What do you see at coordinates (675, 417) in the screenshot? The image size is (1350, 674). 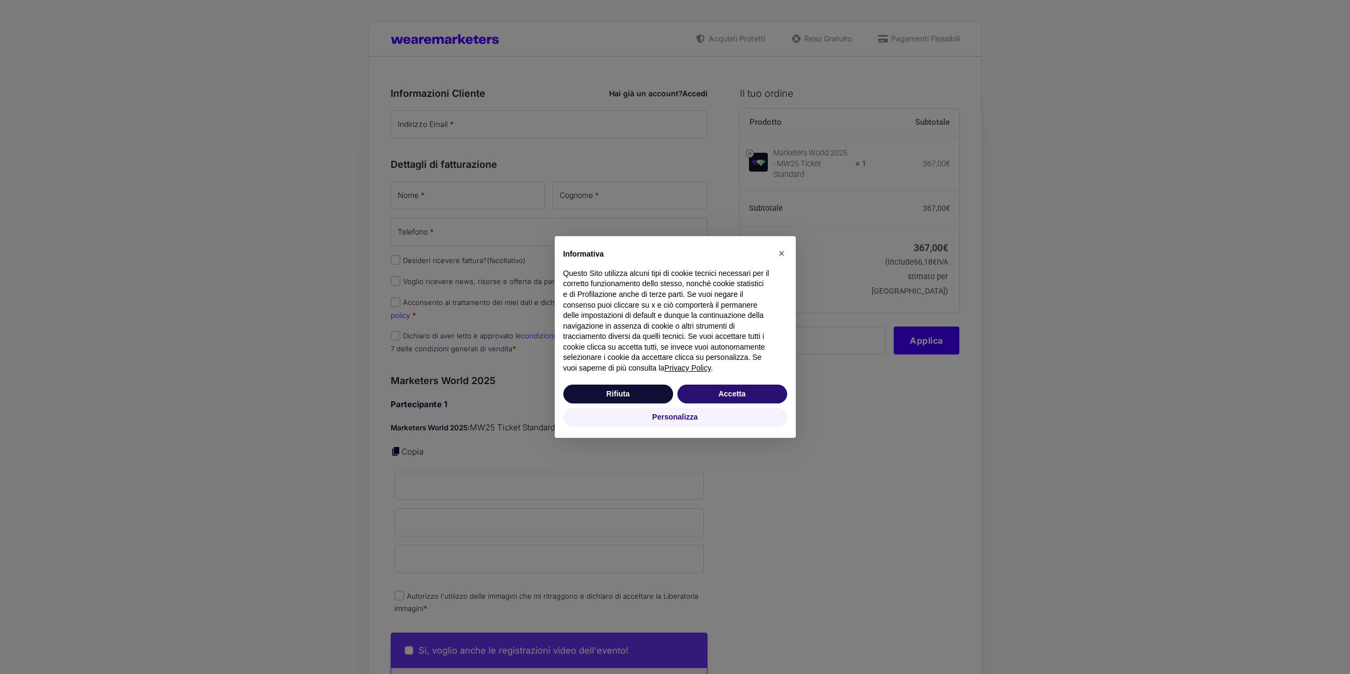 I see `button: Personalizza` at bounding box center [675, 417].